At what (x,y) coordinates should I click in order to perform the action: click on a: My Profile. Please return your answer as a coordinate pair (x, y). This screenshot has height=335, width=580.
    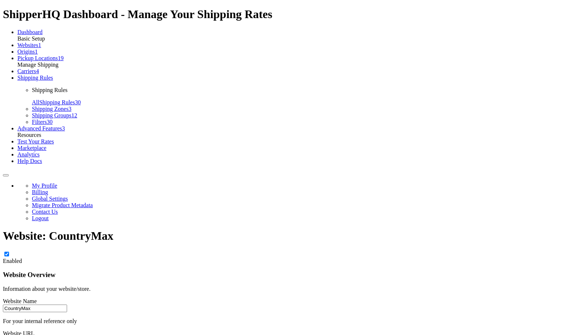
    Looking at the image, I should click on (45, 186).